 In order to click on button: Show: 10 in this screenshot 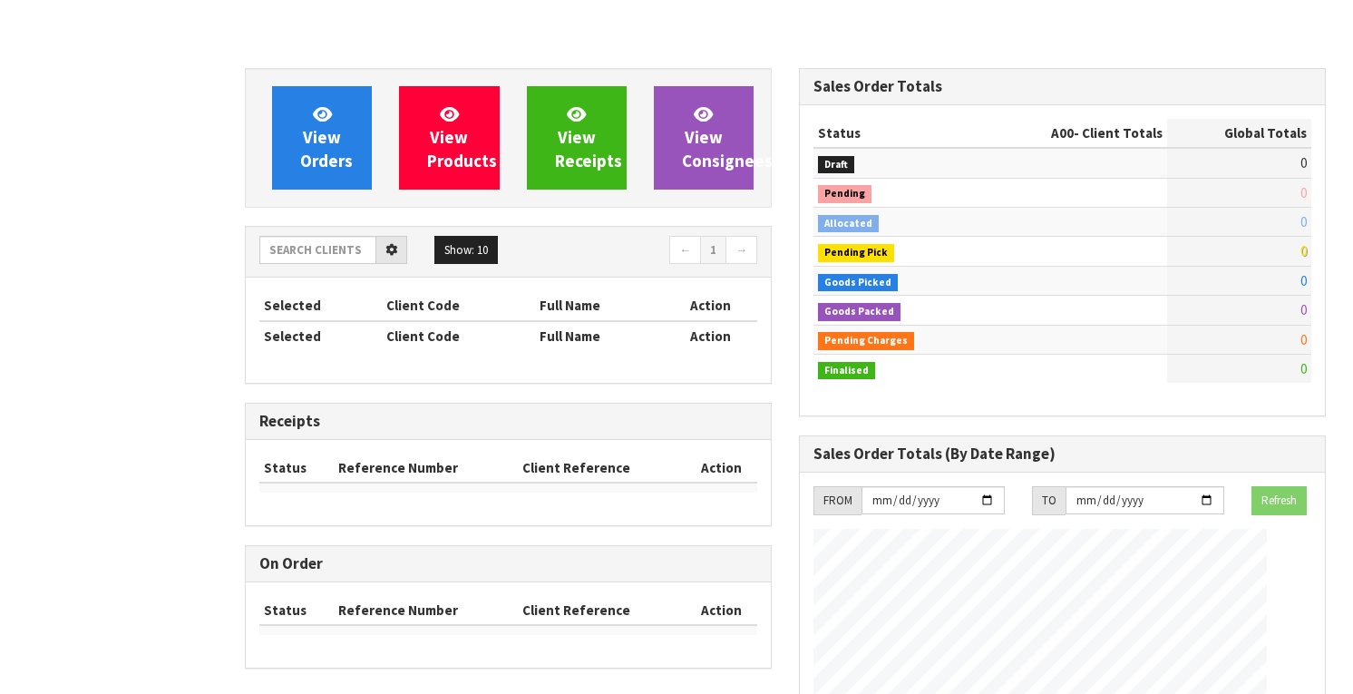, I will do `click(466, 250)`.